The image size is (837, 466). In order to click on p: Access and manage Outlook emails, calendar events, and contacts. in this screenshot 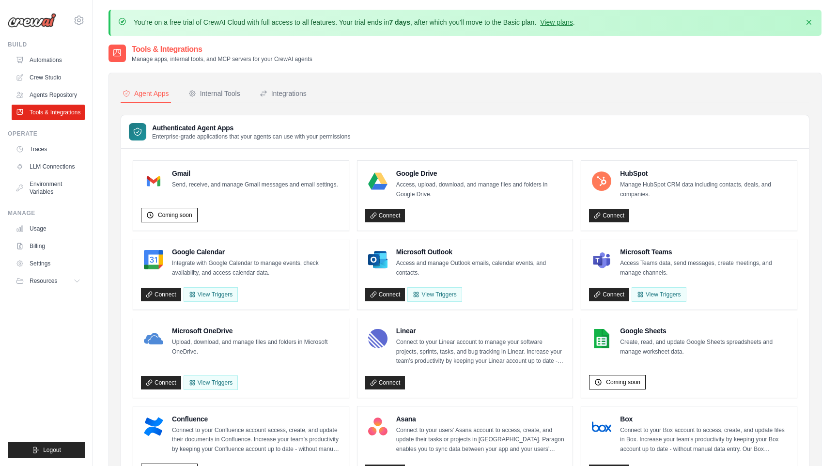, I will do `click(480, 268)`.